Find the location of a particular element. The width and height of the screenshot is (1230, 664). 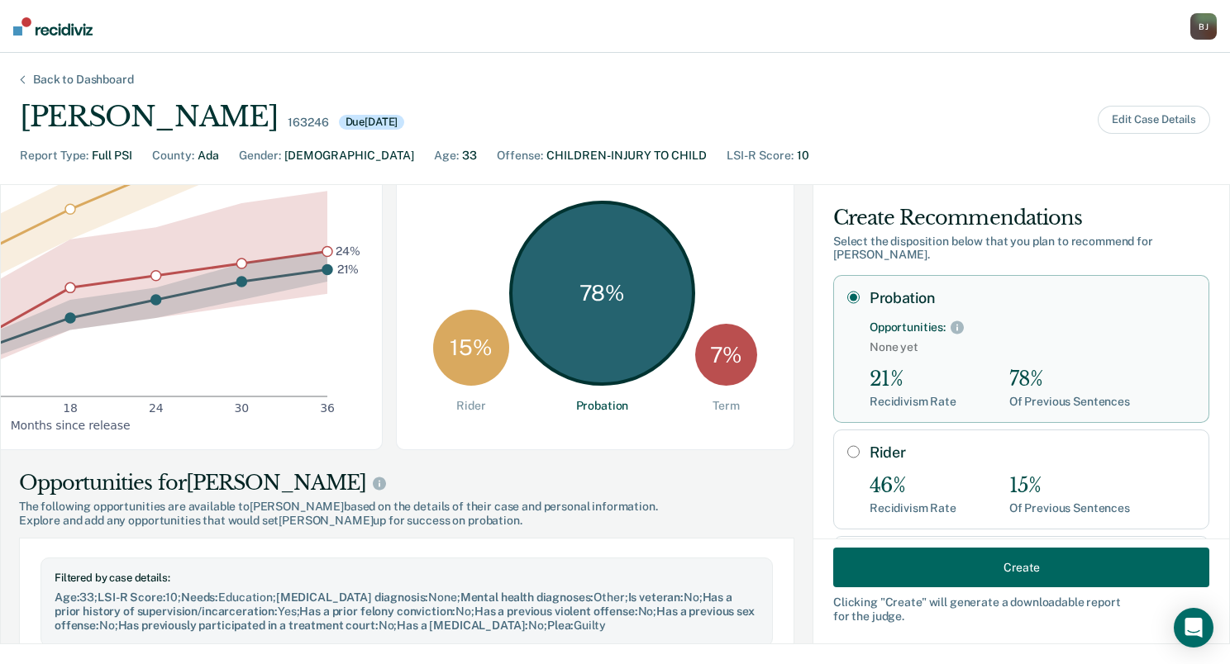

text: 18 is located at coordinates (70, 408).